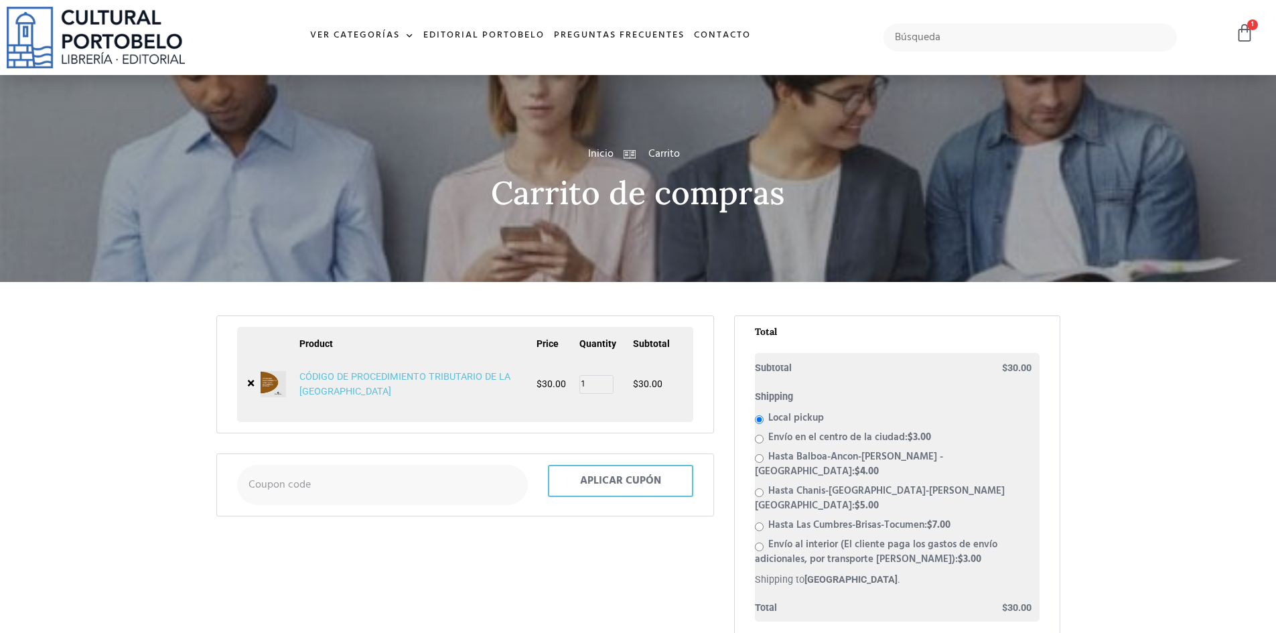  Describe the element at coordinates (849, 437) in the screenshot. I see `label: Envío en el centro de la ciudad:` at that location.